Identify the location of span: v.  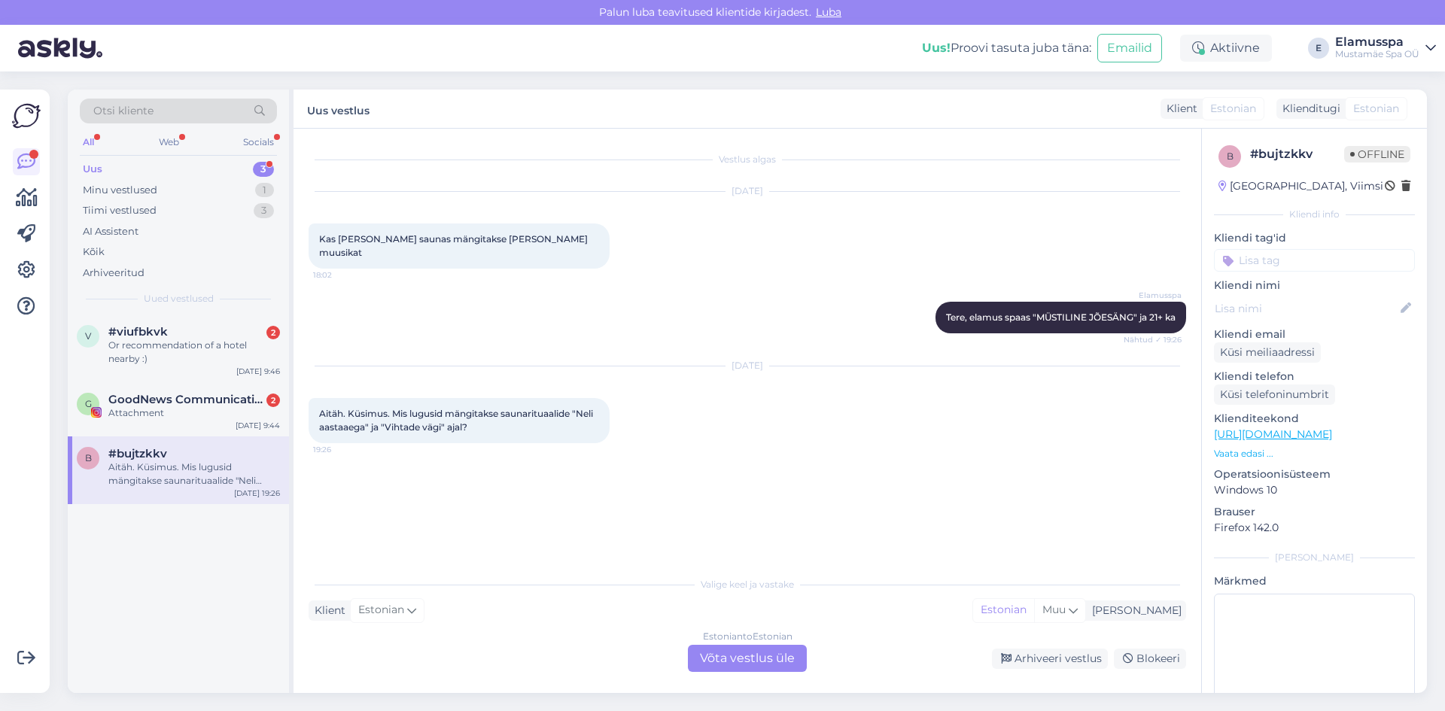
(88, 336).